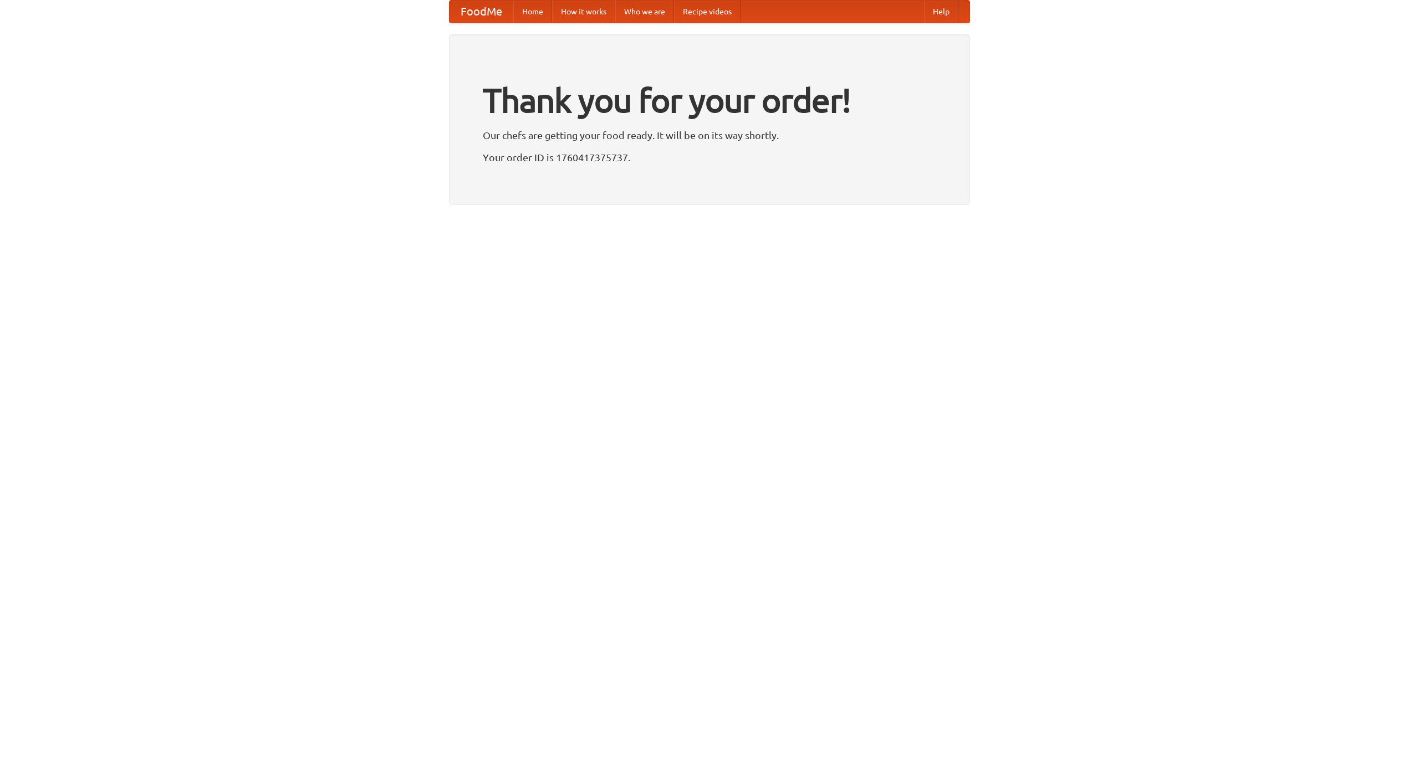 This screenshot has height=784, width=1419. I want to click on a: Home, so click(533, 12).